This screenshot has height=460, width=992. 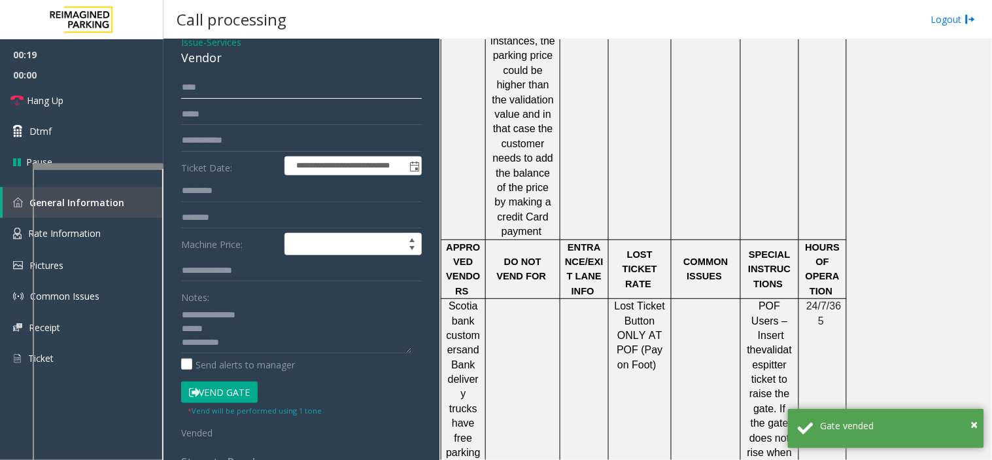 I want to click on span: Issue, so click(x=192, y=42).